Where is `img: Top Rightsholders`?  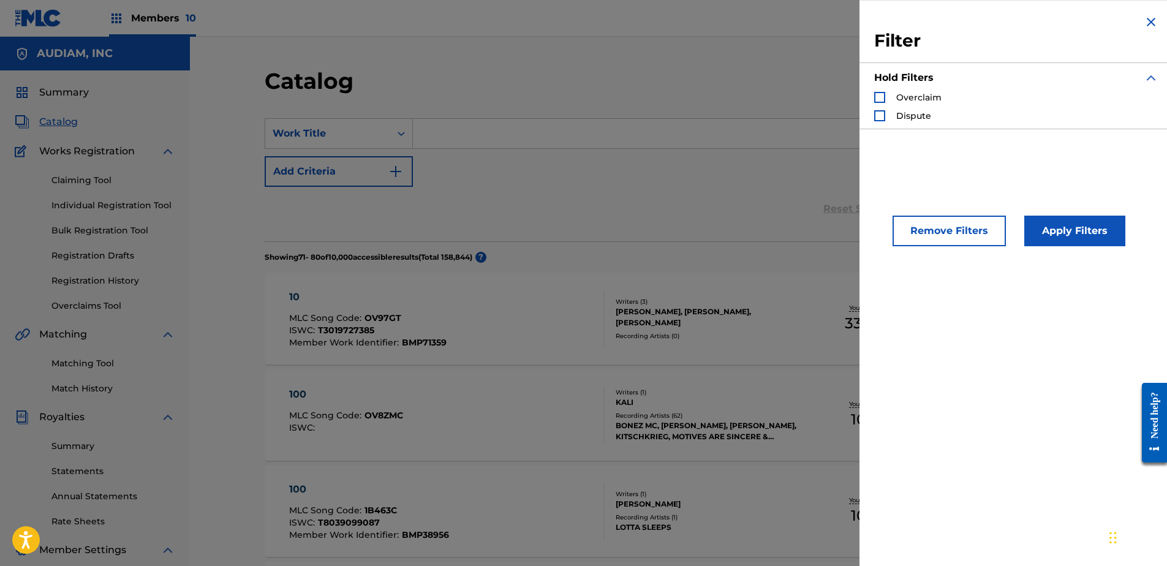 img: Top Rightsholders is located at coordinates (116, 18).